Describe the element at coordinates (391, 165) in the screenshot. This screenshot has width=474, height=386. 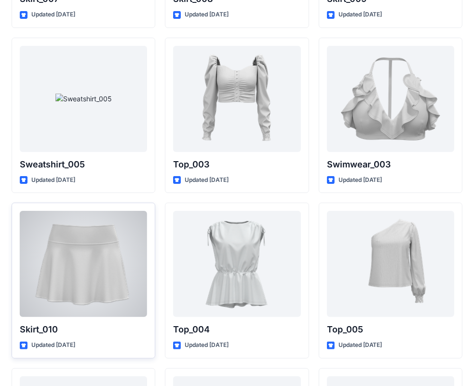
I see `p: Swimwear_003` at that location.